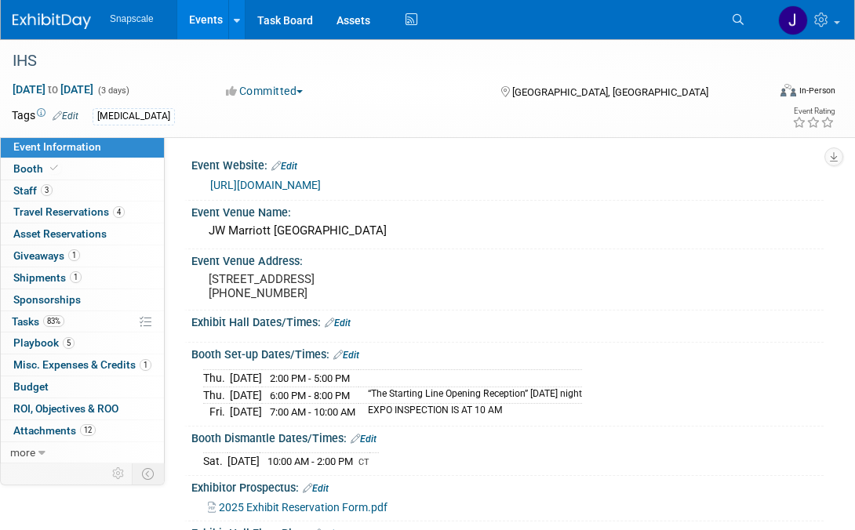 This screenshot has width=855, height=530. What do you see at coordinates (310, 395) in the screenshot?
I see `span: 6:00 PM - 8:00 PM` at bounding box center [310, 395].